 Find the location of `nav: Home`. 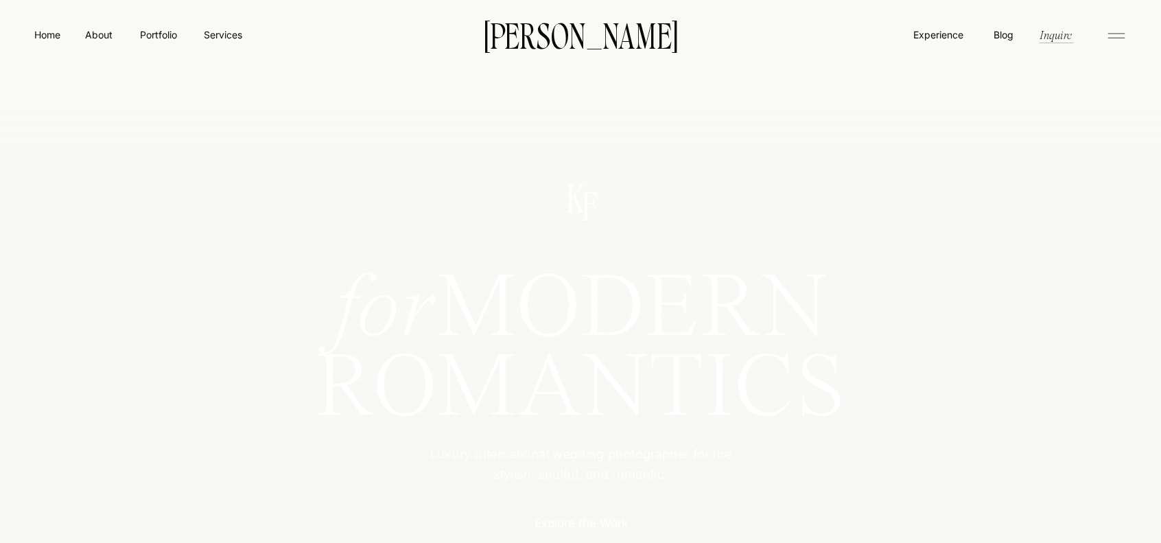

nav: Home is located at coordinates (47, 34).